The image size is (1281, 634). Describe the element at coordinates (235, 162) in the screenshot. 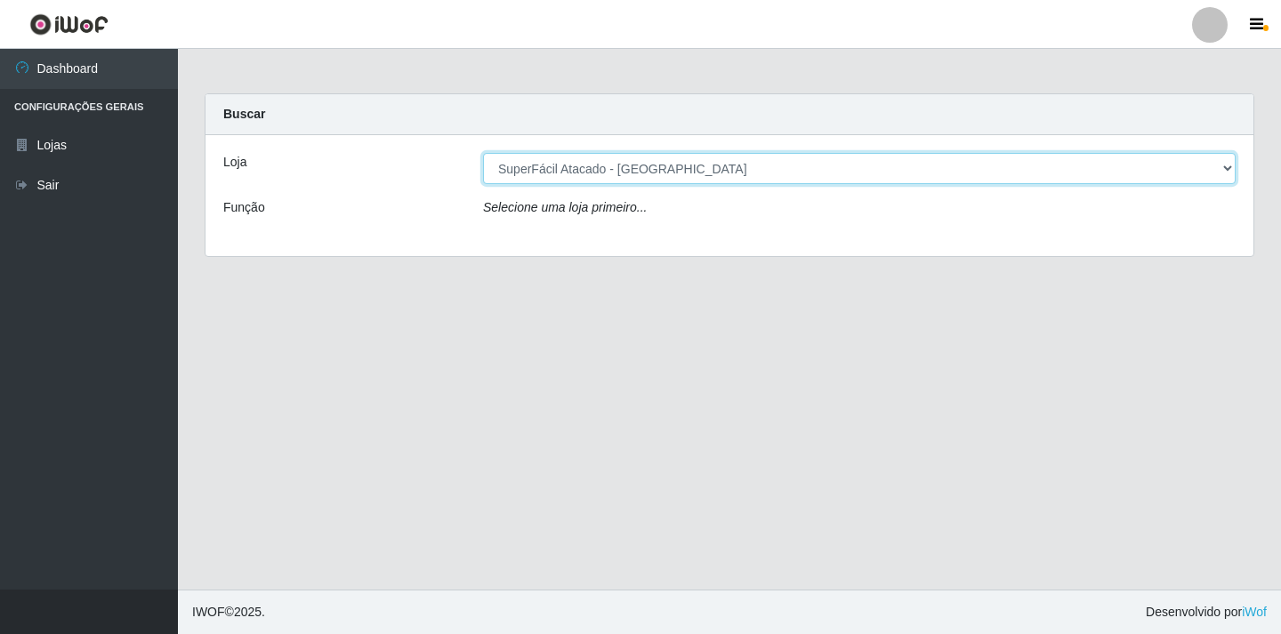

I see `label: Loja` at that location.